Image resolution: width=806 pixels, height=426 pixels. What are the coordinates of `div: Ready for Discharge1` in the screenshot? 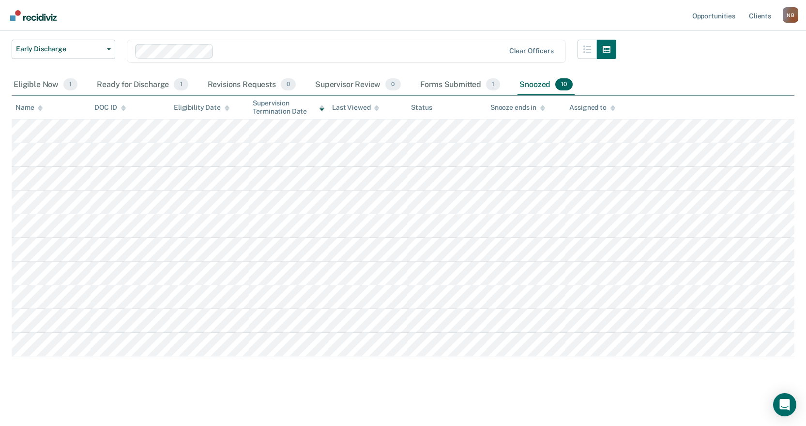 It's located at (142, 85).